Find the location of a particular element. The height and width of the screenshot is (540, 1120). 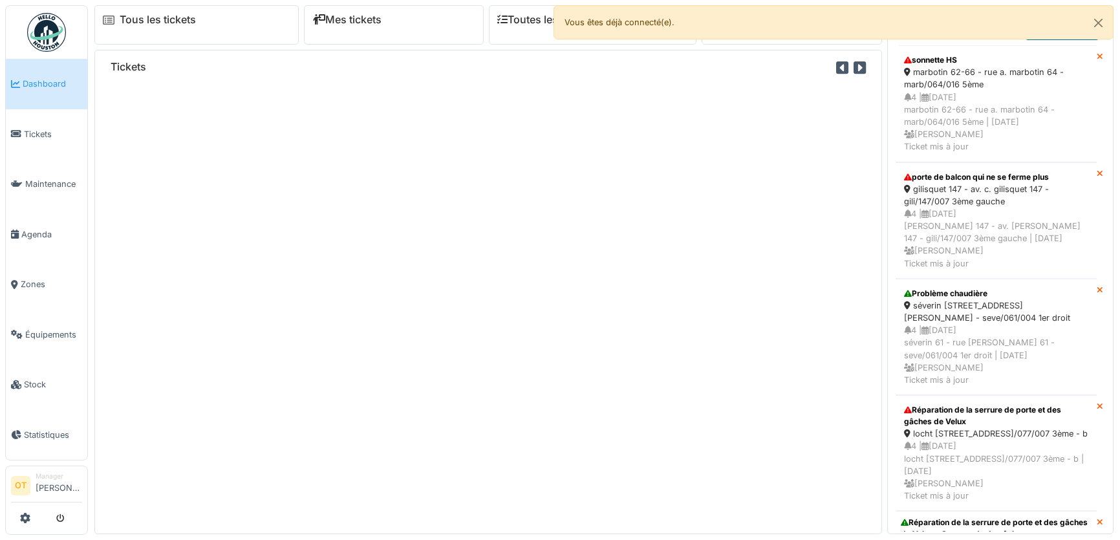

li: OT is located at coordinates (21, 486).